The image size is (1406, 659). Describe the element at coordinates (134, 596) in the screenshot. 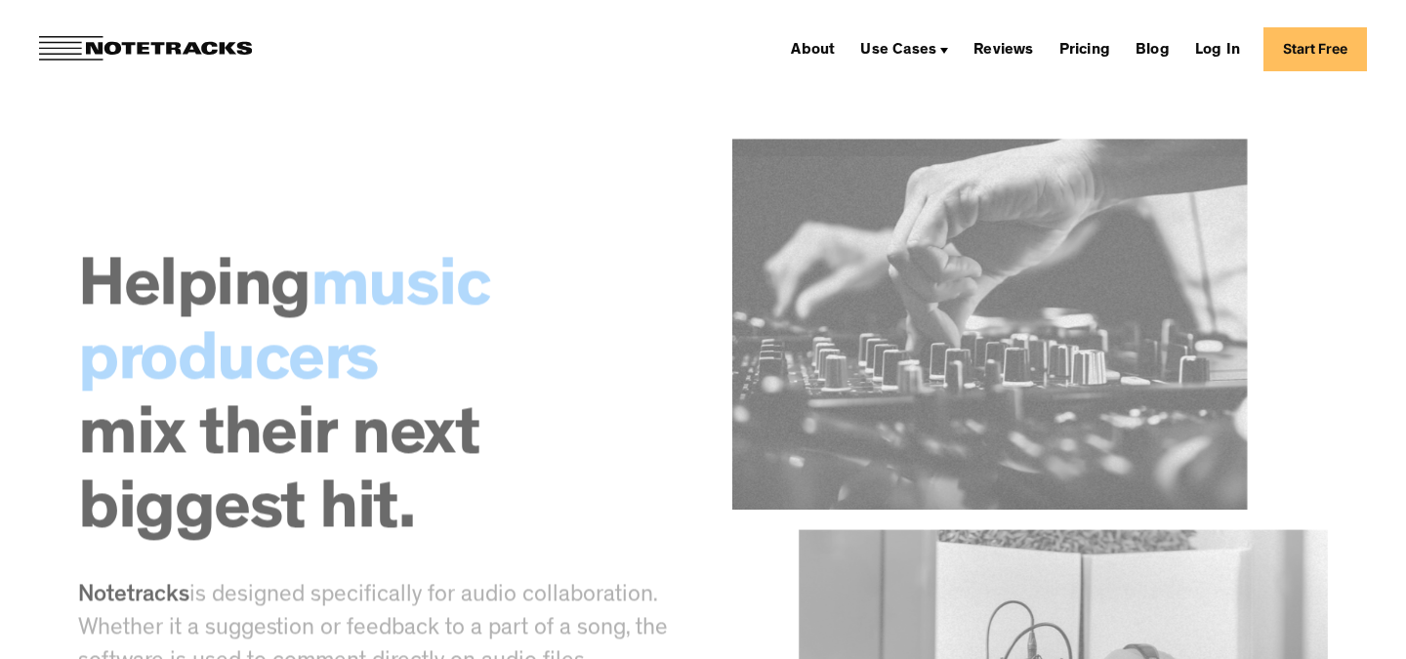

I see `span: Notetracks` at that location.